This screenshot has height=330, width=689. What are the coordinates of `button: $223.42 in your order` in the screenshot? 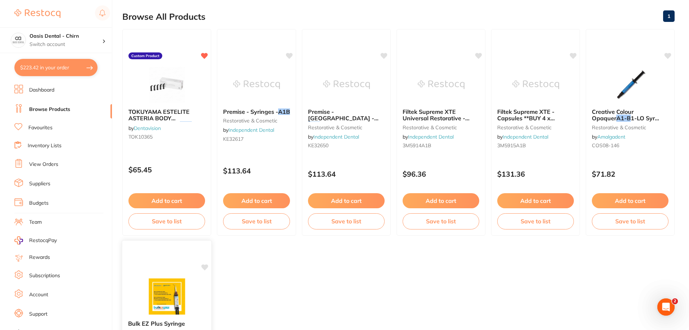 It's located at (56, 68).